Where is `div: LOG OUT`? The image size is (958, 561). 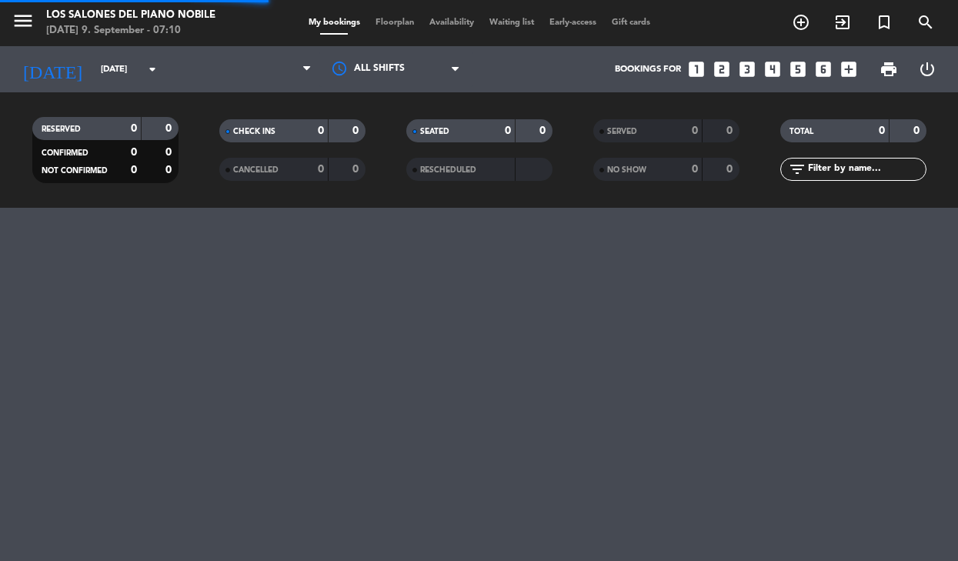
div: LOG OUT is located at coordinates (927, 69).